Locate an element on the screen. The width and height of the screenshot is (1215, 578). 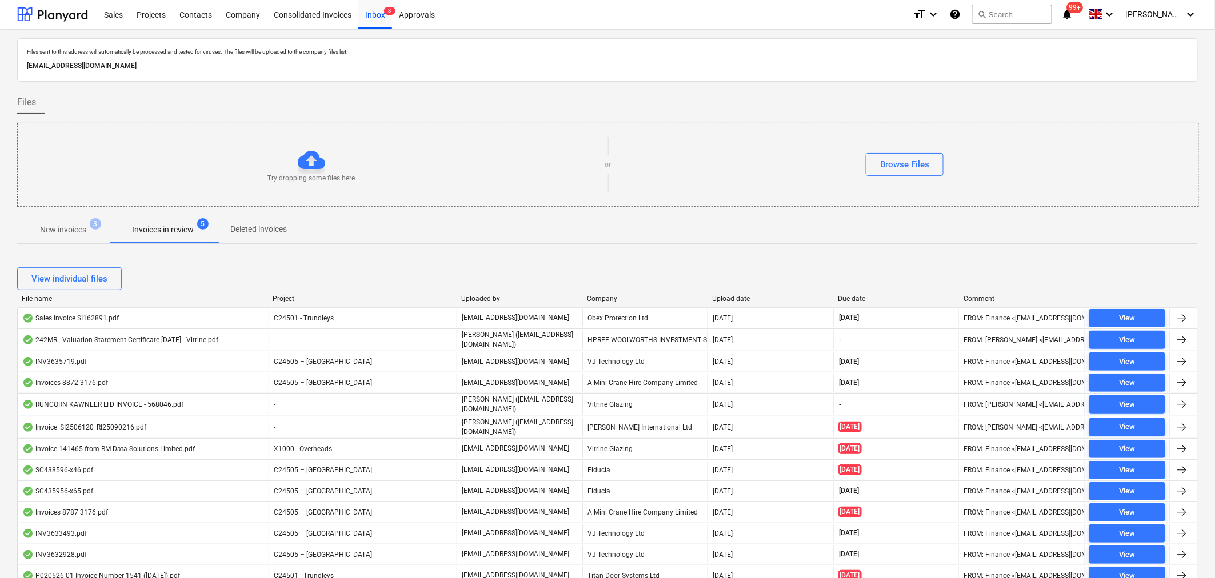
i: notifications is located at coordinates (1067, 14).